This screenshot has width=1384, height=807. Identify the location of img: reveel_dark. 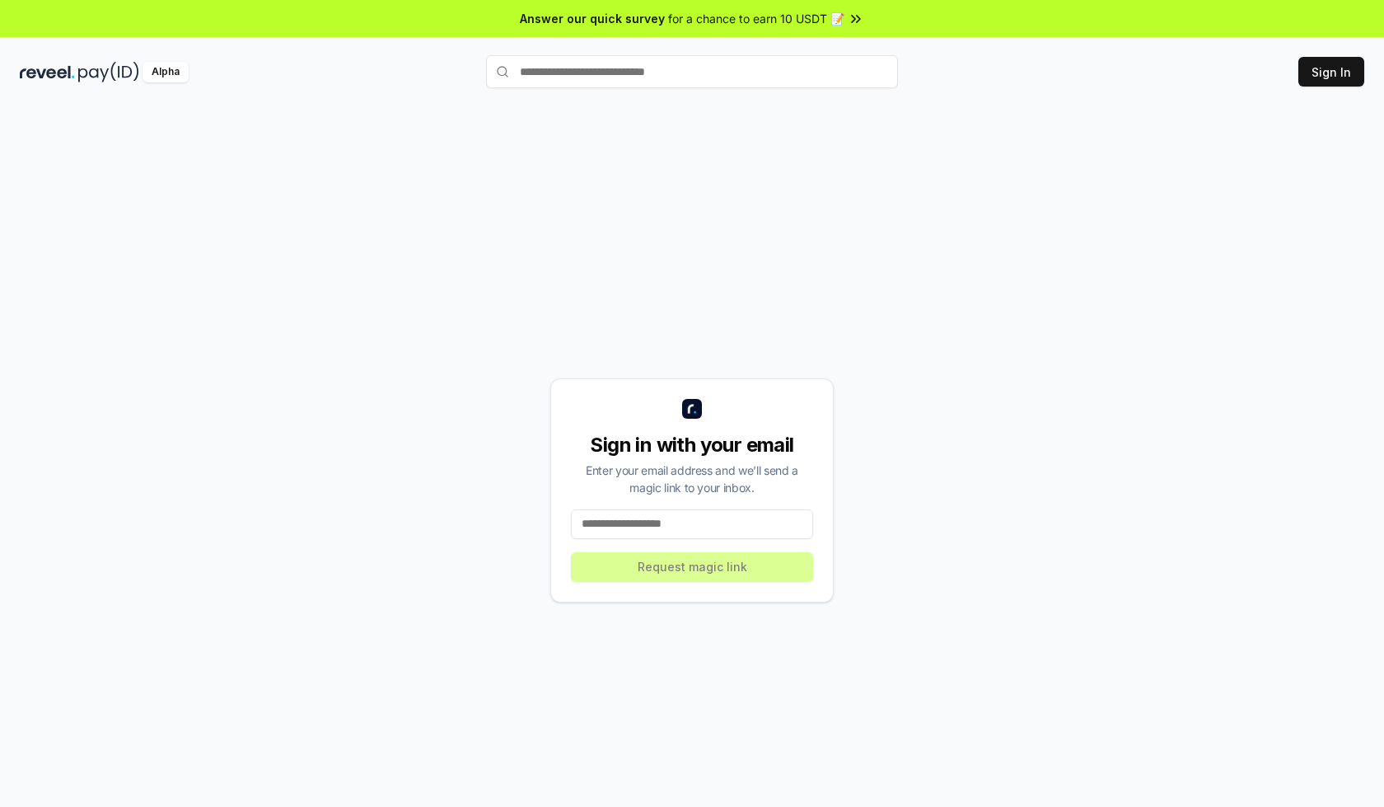
(47, 72).